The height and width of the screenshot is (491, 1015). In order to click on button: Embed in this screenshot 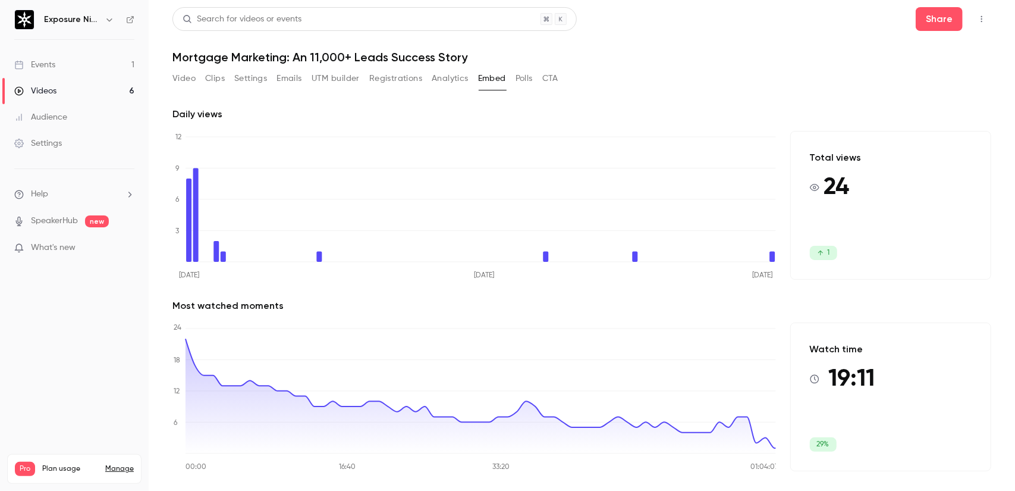, I will do `click(492, 78)`.